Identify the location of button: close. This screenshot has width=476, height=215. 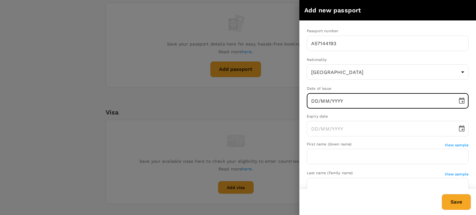
(466, 10).